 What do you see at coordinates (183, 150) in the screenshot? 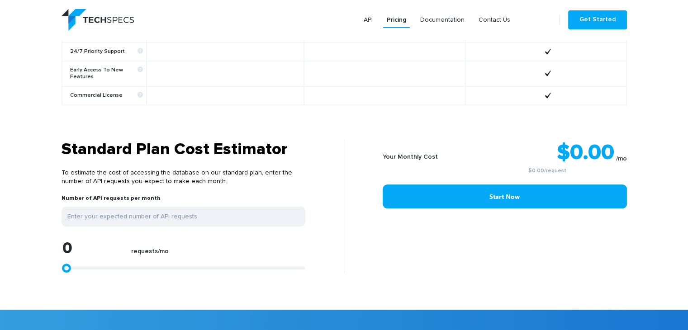
I see `h3: Standard Plan Cost Estimator` at bounding box center [183, 150].